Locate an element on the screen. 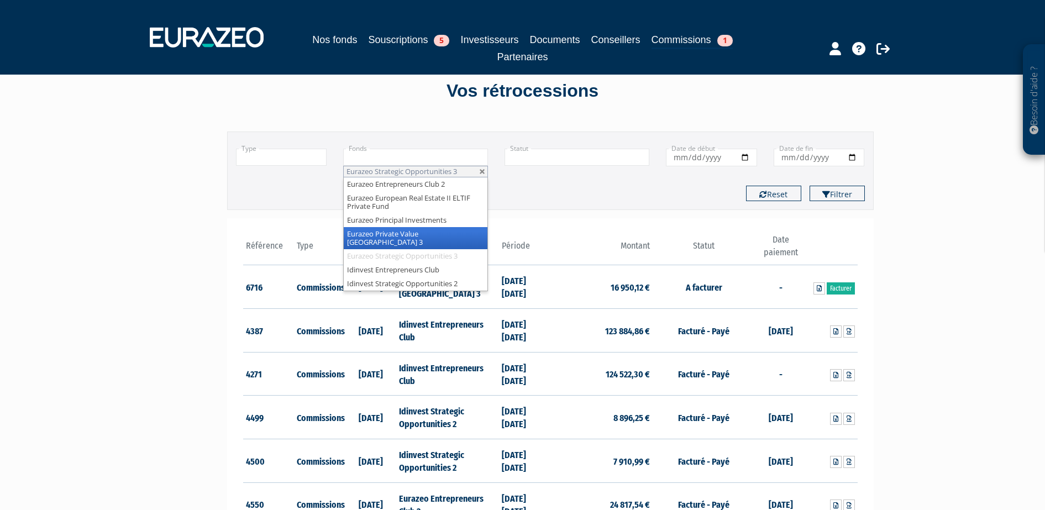  a: Commissions1 is located at coordinates (692, 40).